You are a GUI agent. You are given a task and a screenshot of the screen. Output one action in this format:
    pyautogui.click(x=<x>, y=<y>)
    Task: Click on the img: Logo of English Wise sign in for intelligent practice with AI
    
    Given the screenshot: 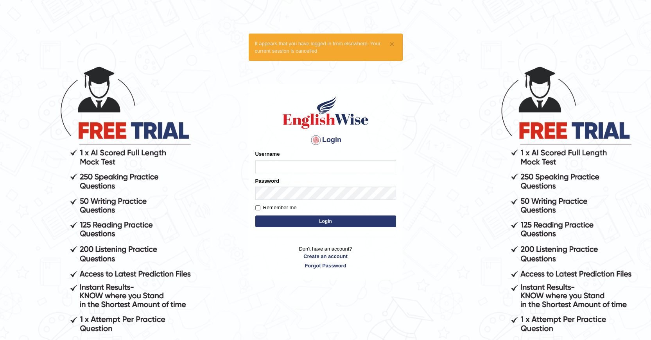 What is the action you would take?
    pyautogui.click(x=326, y=113)
    